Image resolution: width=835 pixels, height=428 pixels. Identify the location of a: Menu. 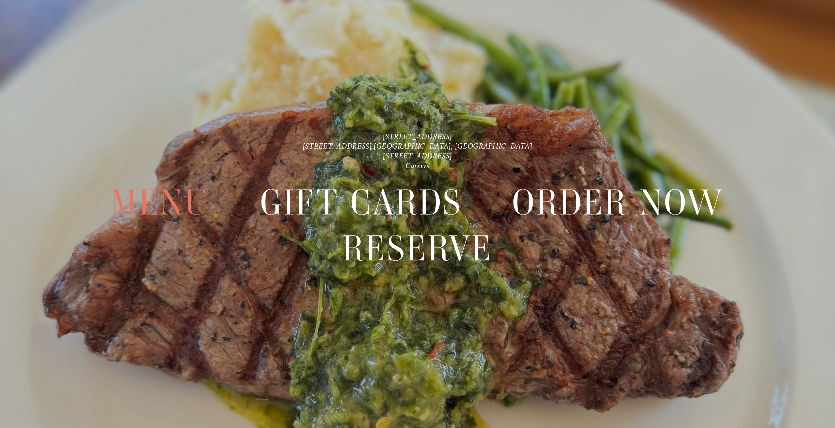
(161, 202).